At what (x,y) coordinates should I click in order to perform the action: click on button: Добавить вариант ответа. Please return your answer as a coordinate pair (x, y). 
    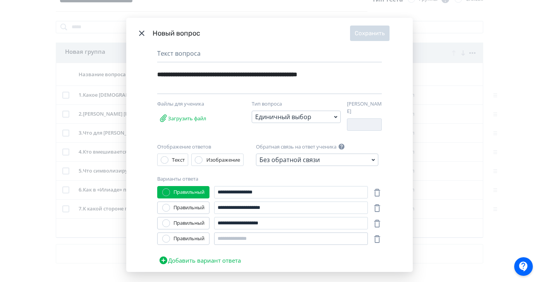
    Looking at the image, I should click on (200, 261).